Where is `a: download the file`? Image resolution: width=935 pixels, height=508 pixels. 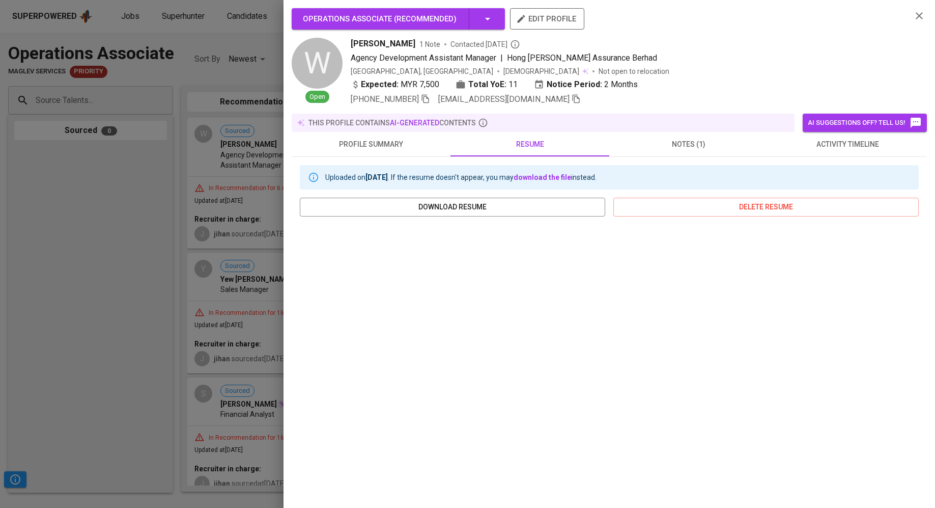 a: download the file is located at coordinates (542, 177).